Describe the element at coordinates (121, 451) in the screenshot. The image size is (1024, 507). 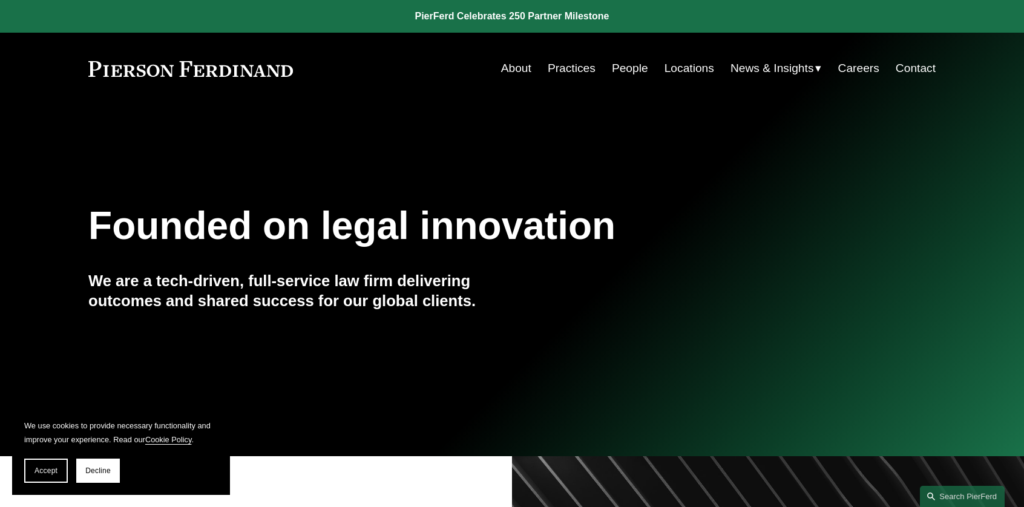
I see `section: Cookie banner` at that location.